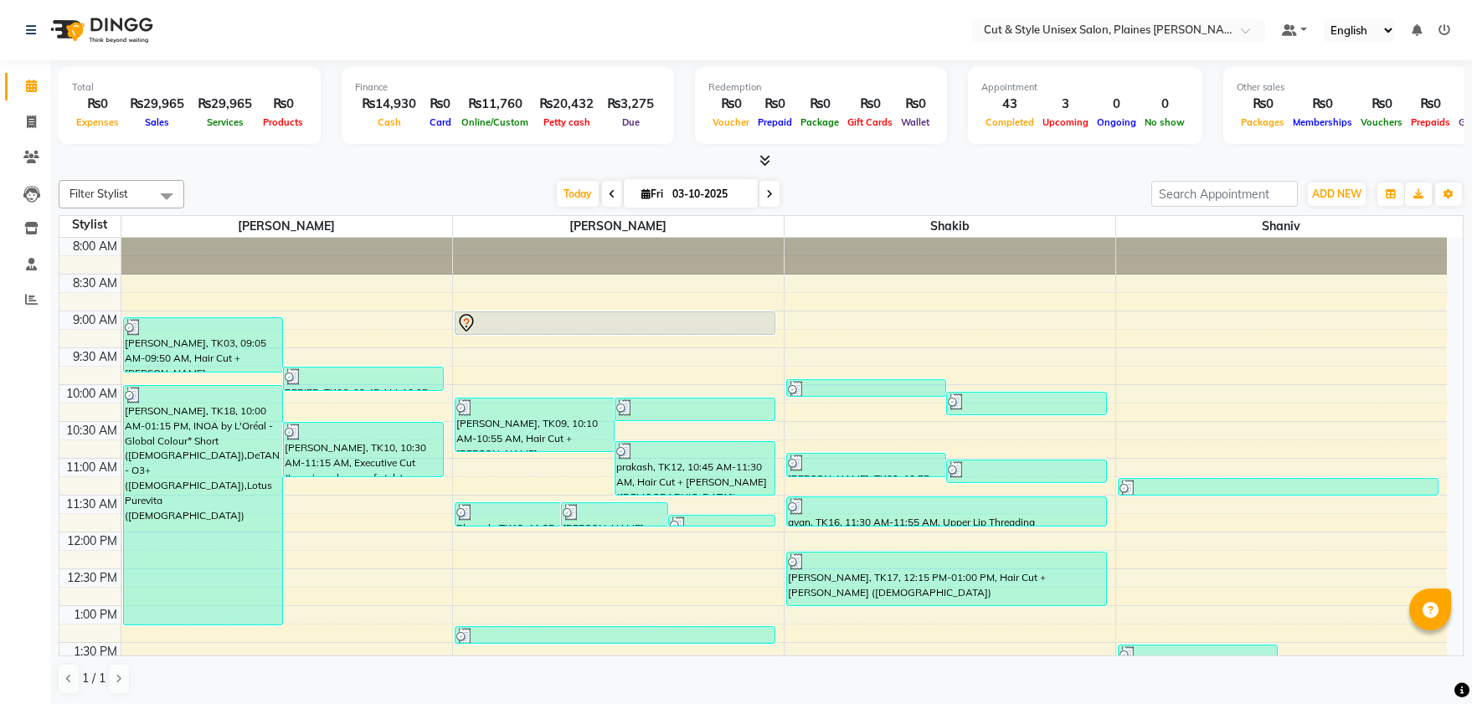 This screenshot has height=704, width=1472. I want to click on span: Vouchers, so click(1381, 122).